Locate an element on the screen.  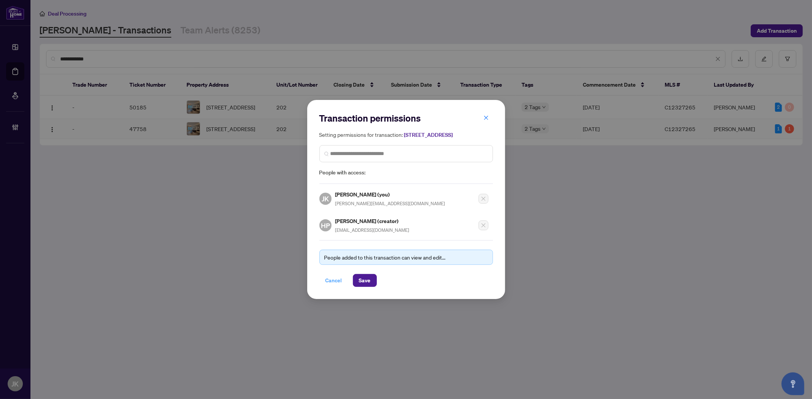
h5: Setting permissions for transaction: is located at coordinates (406, 135).